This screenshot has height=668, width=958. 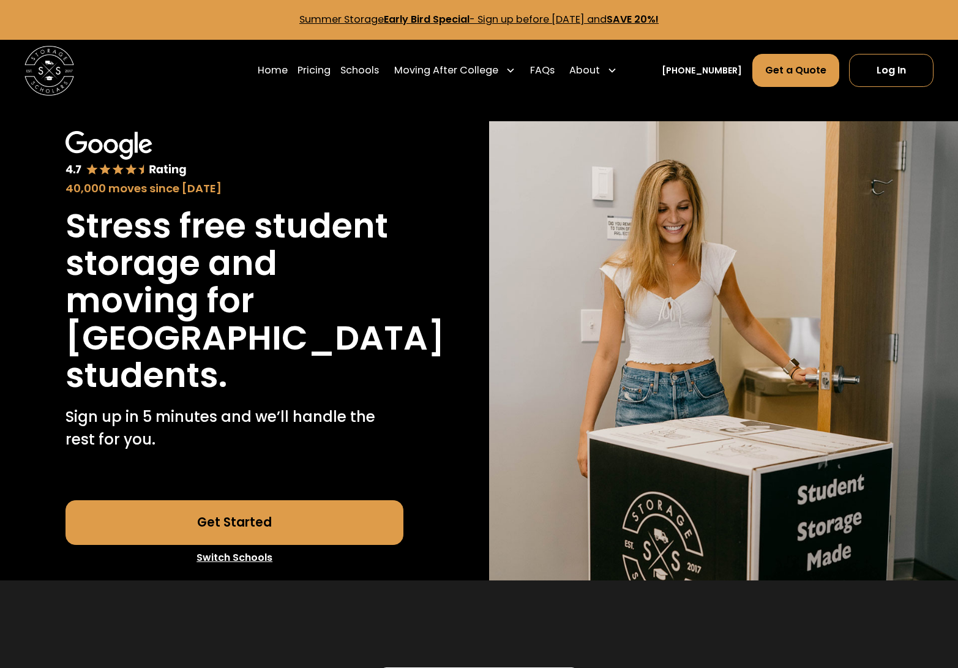 What do you see at coordinates (542, 70) in the screenshot?
I see `a: FAQs` at bounding box center [542, 70].